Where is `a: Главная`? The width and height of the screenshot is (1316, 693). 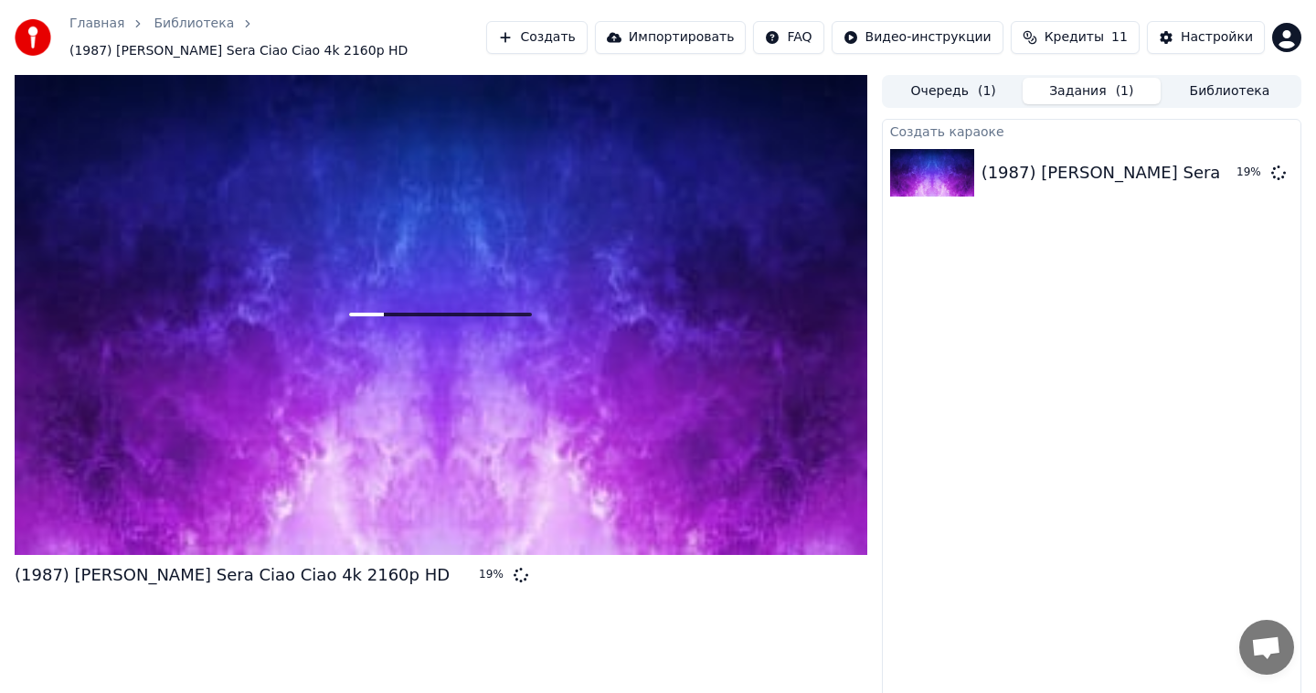
a: Главная is located at coordinates (97, 24).